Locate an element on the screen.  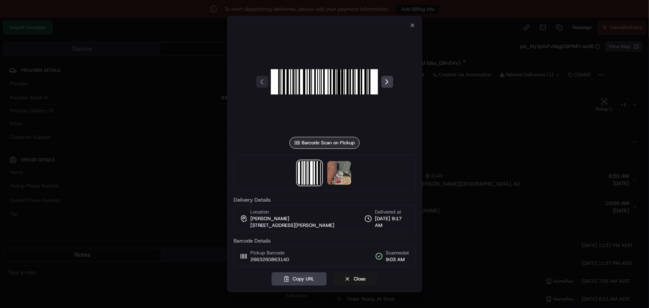
img: photo_proof_of_delivery image is located at coordinates (339, 173).